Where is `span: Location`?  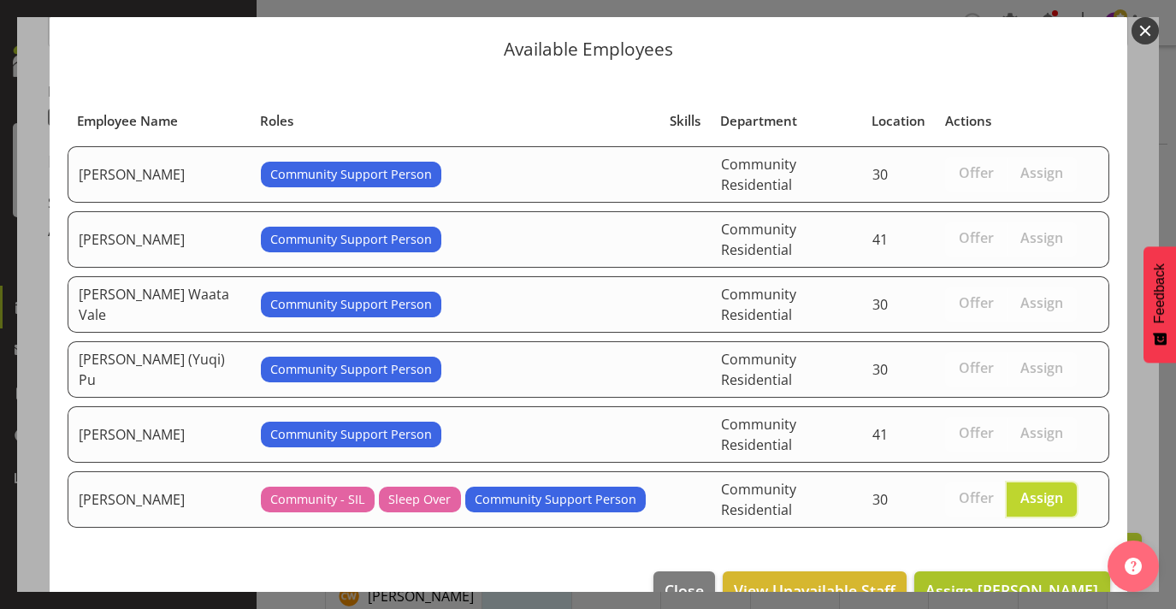
span: Location is located at coordinates (898, 121).